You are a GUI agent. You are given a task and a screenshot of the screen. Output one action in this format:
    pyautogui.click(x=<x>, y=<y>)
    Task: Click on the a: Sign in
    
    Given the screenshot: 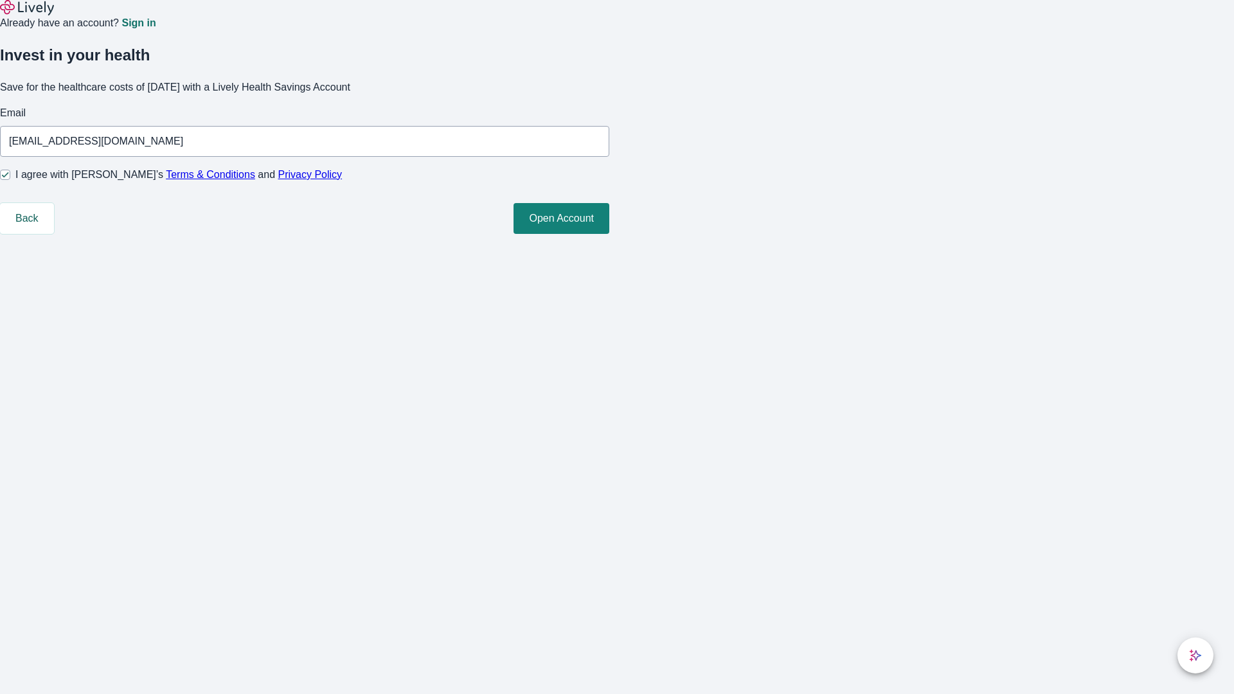 What is the action you would take?
    pyautogui.click(x=138, y=23)
    